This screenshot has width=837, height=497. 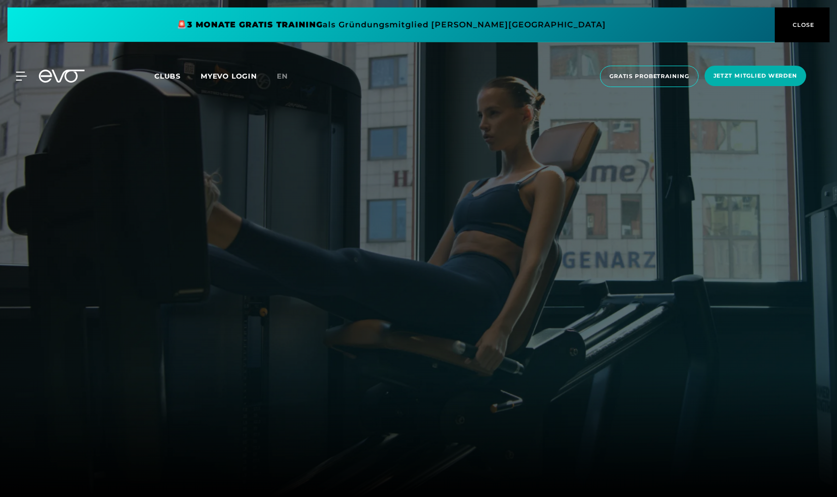 I want to click on span: Clubs, so click(x=167, y=76).